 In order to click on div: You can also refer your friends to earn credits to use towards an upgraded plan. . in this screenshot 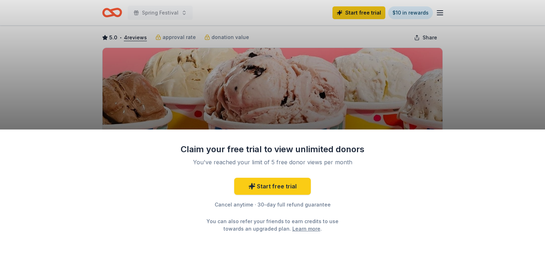, I will do `click(273, 225)`.